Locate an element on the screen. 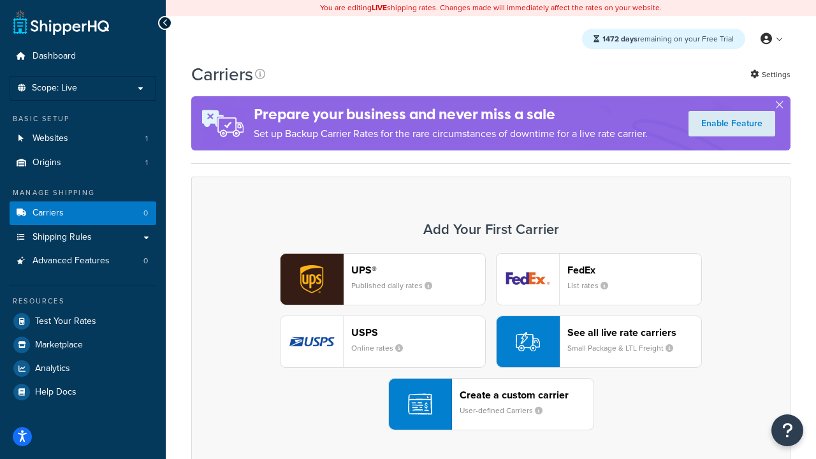  a: Marketplace is located at coordinates (83, 345).